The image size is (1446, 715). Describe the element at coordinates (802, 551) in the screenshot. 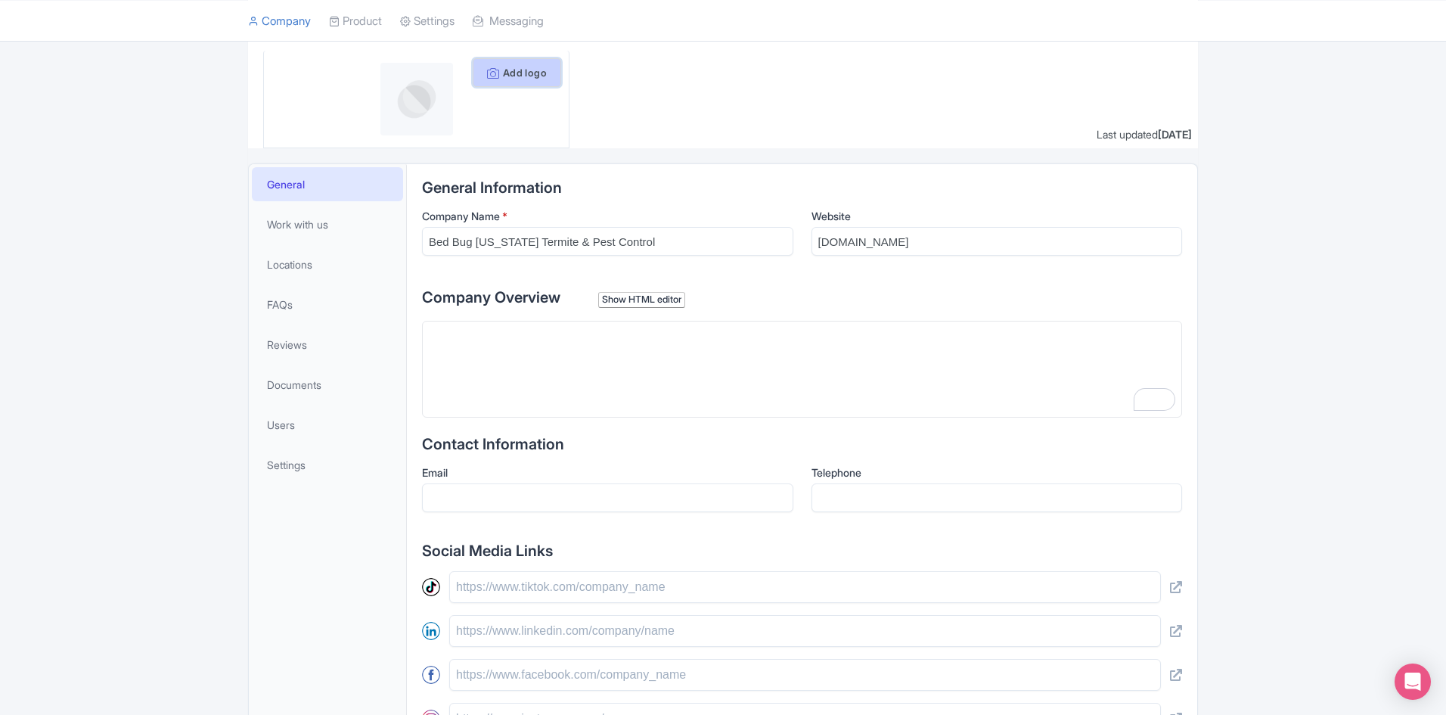

I see `h2: Social Media Links` at that location.